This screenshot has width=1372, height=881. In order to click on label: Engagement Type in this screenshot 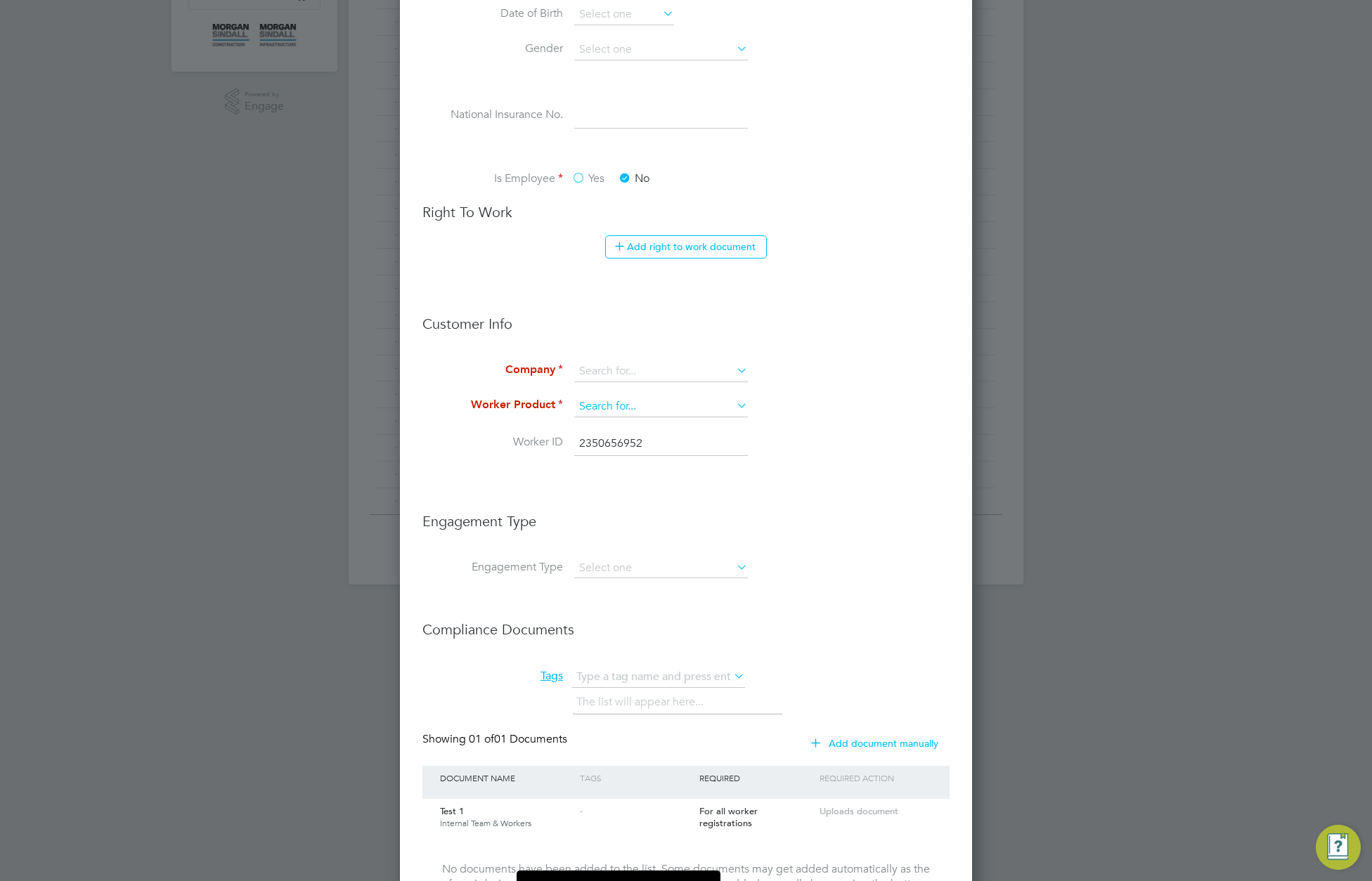, I will do `click(493, 567)`.